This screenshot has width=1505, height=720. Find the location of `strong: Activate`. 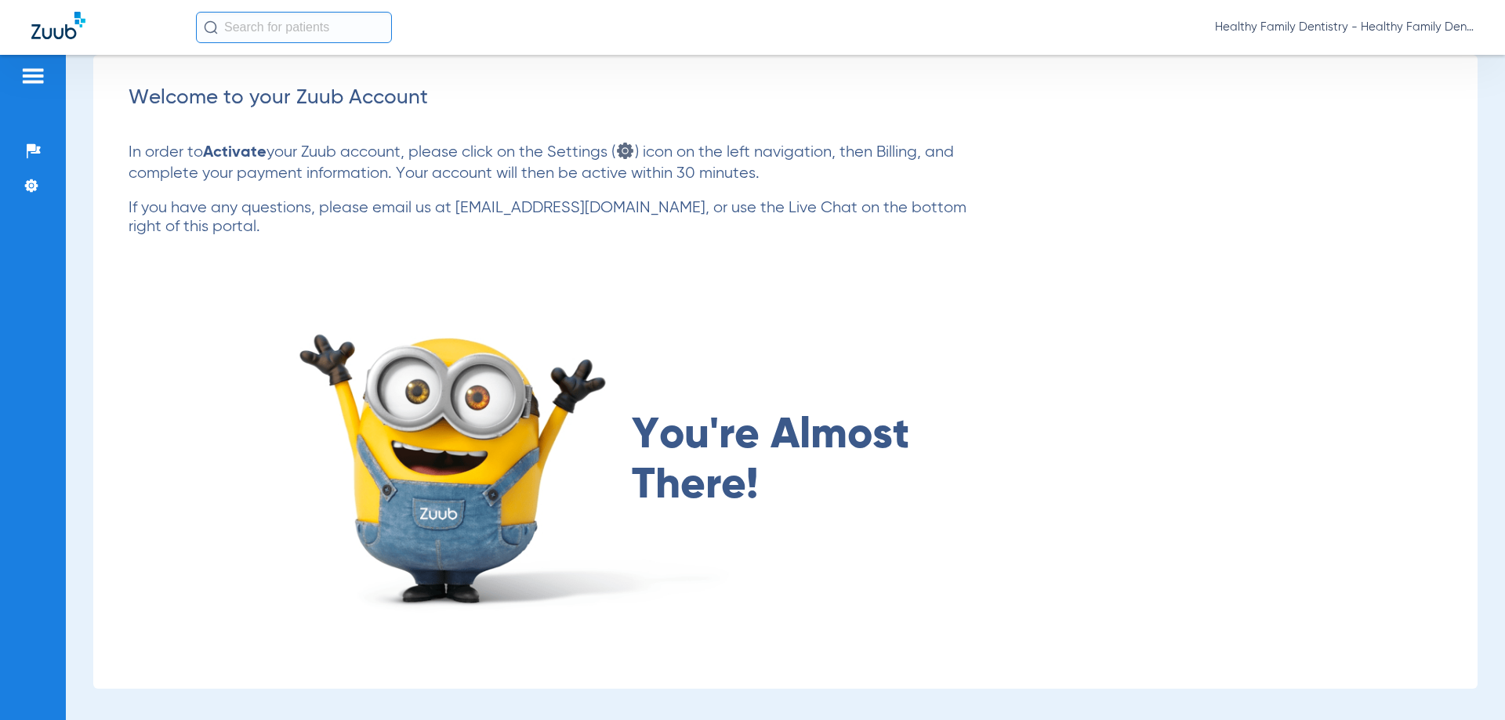

strong: Activate is located at coordinates (234, 153).